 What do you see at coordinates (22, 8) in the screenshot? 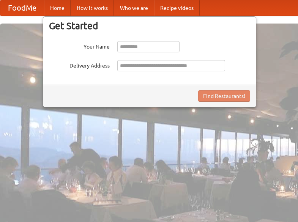
I see `a: FoodMe` at bounding box center [22, 8].